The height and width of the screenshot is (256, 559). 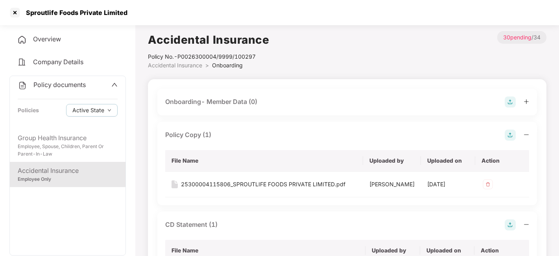 What do you see at coordinates (188, 135) in the screenshot?
I see `div: Policy Copy (1)` at bounding box center [188, 135].